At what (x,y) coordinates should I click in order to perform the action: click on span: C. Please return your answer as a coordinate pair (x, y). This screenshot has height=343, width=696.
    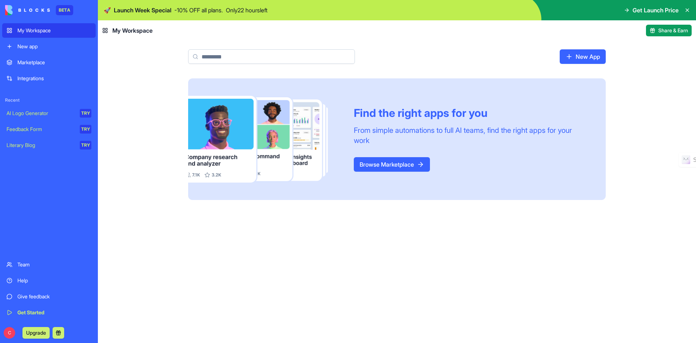
    Looking at the image, I should click on (9, 332).